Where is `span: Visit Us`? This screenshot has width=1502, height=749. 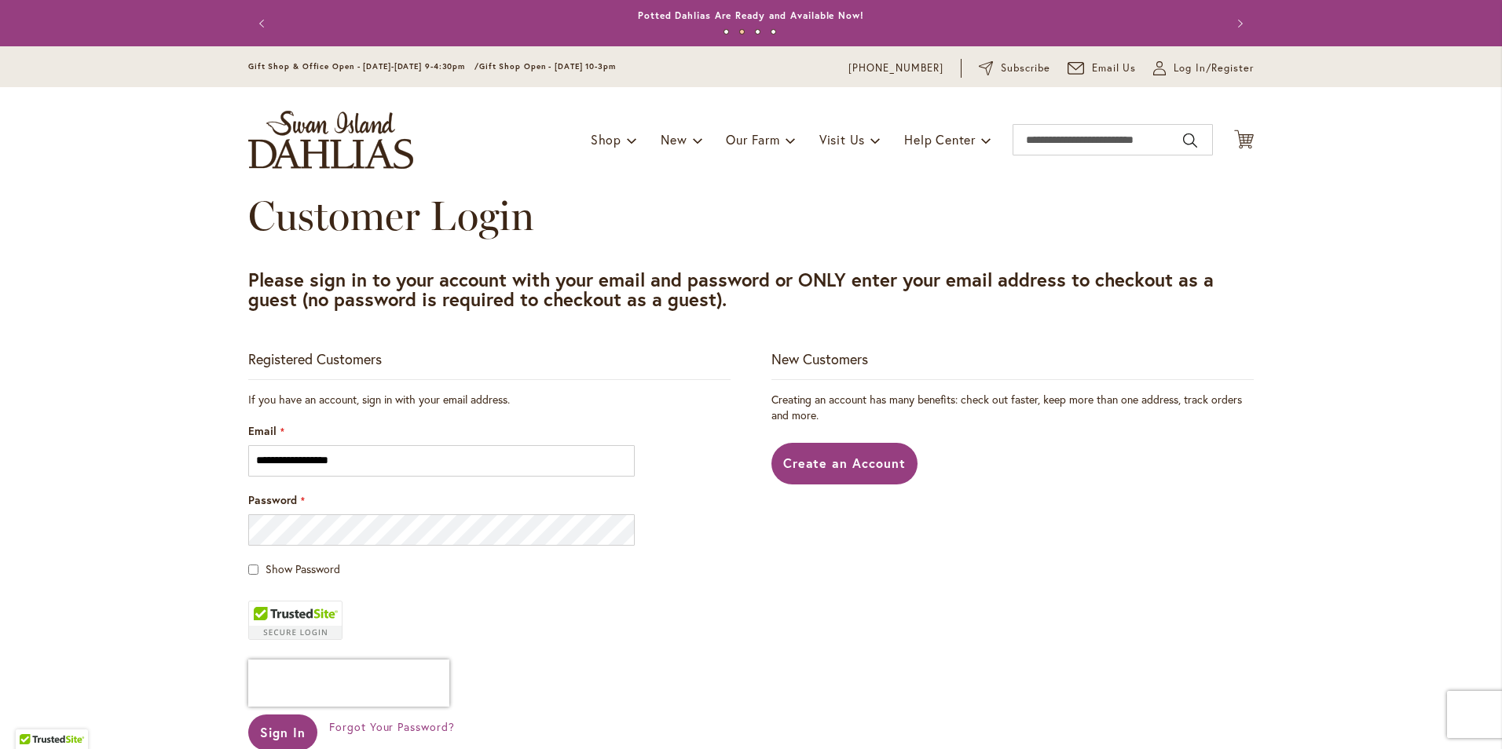 span: Visit Us is located at coordinates (842, 139).